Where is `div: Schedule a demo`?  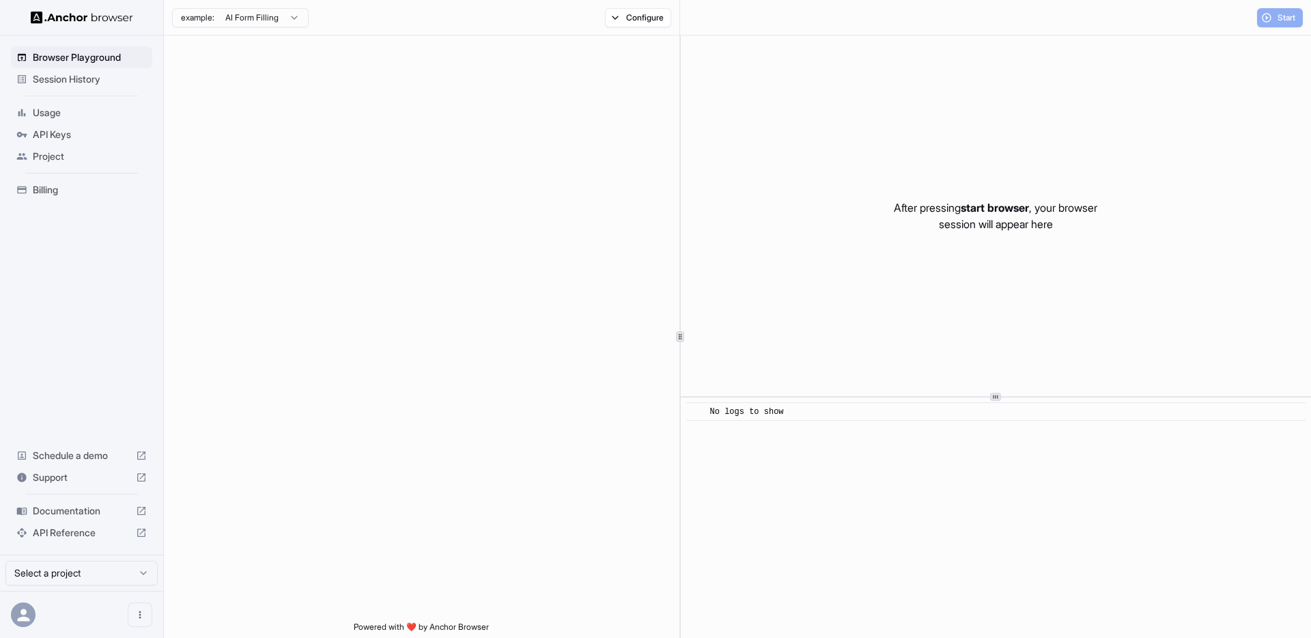
div: Schedule a demo is located at coordinates (81, 455).